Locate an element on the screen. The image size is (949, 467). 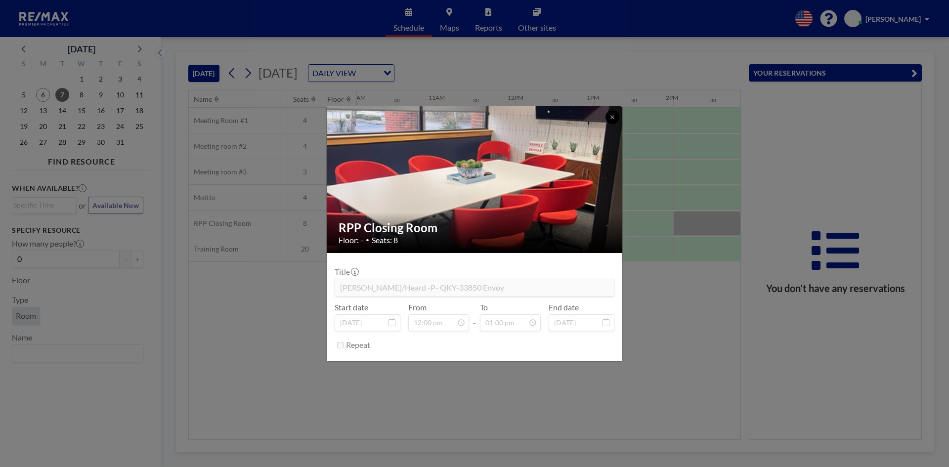
label: Repeat is located at coordinates (358, 345).